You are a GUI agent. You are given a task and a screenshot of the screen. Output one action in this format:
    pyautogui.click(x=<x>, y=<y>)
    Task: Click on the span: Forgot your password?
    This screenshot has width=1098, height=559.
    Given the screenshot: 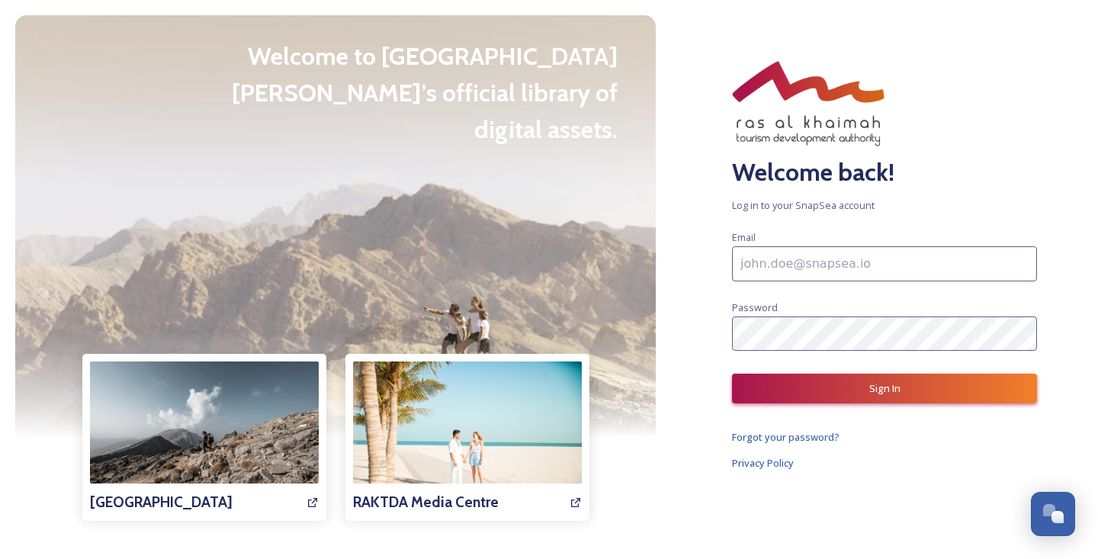 What is the action you would take?
    pyautogui.click(x=785, y=437)
    